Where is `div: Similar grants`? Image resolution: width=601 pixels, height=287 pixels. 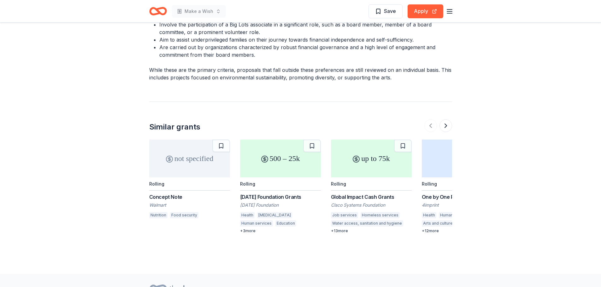
div: Similar grants is located at coordinates (175, 127).